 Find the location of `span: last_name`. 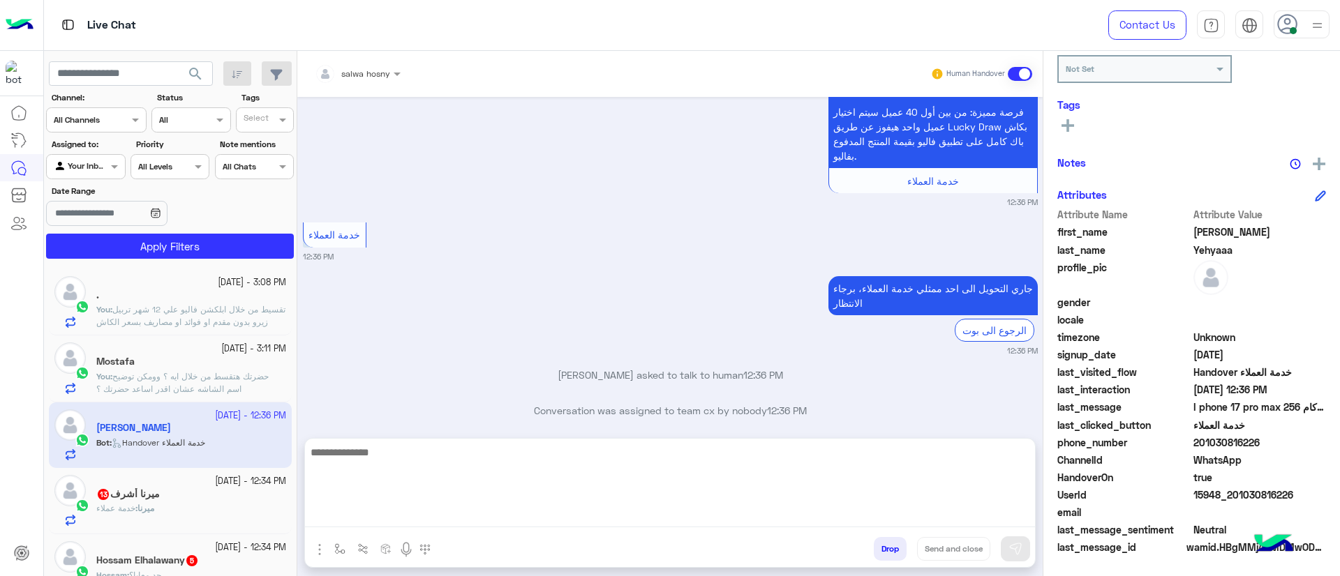

span: last_name is located at coordinates (1123, 250).